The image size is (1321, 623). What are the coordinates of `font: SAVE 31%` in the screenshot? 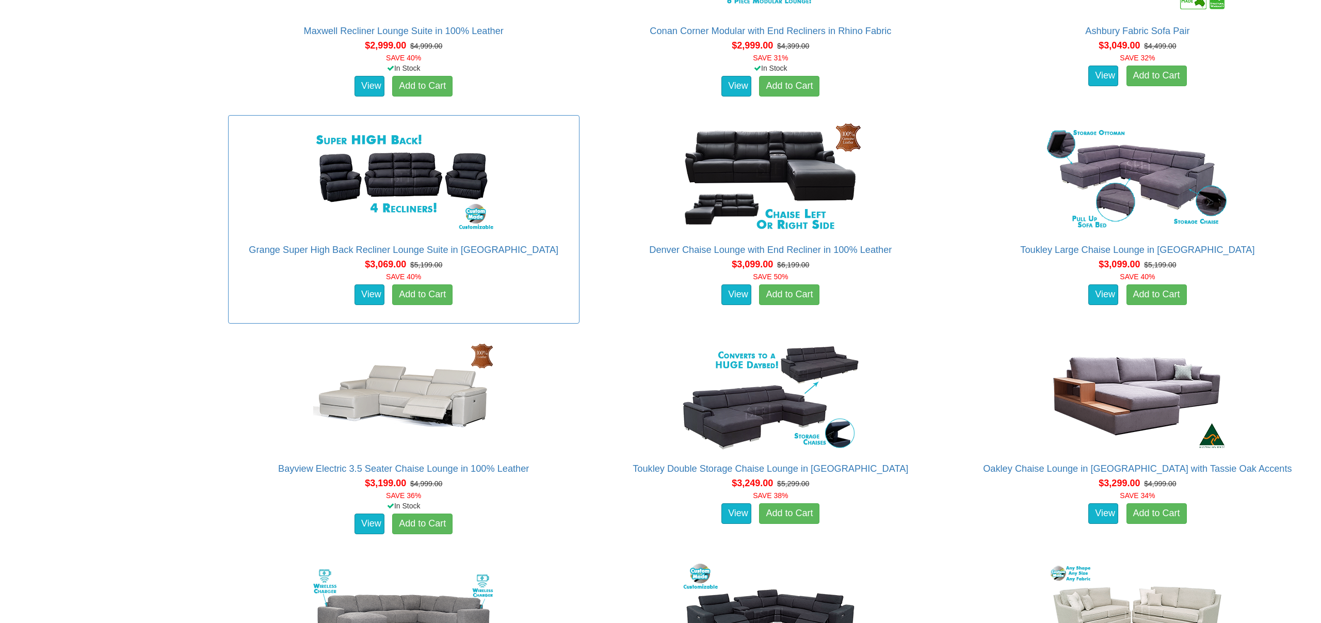 It's located at (771, 58).